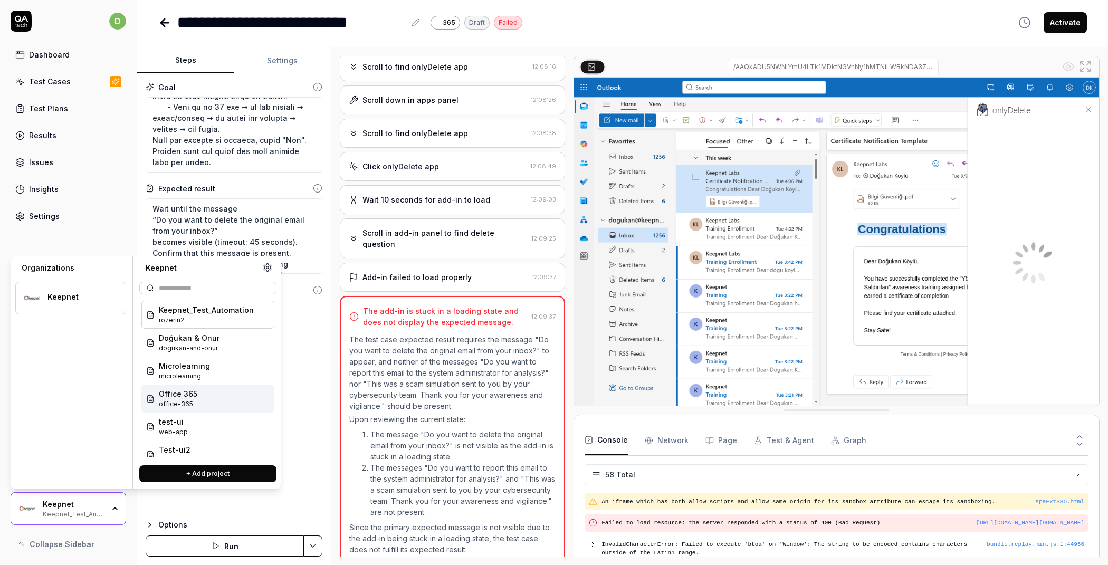 This screenshot has width=1108, height=565. What do you see at coordinates (784, 440) in the screenshot?
I see `button: Test & Agent` at bounding box center [784, 440].